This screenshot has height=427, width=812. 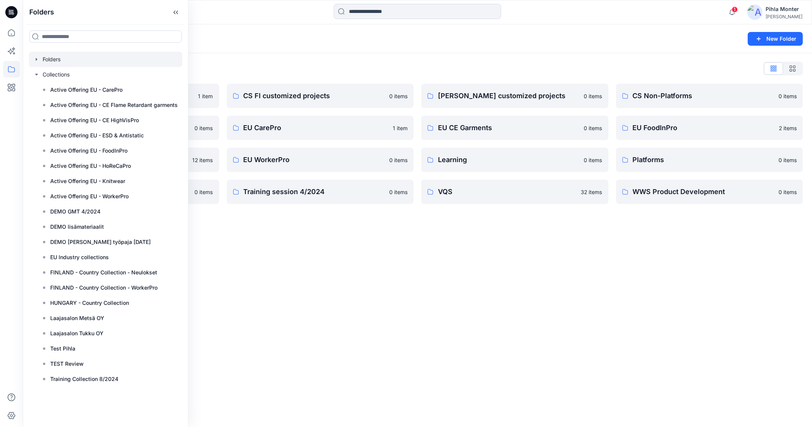 I want to click on p: 12 items, so click(x=203, y=160).